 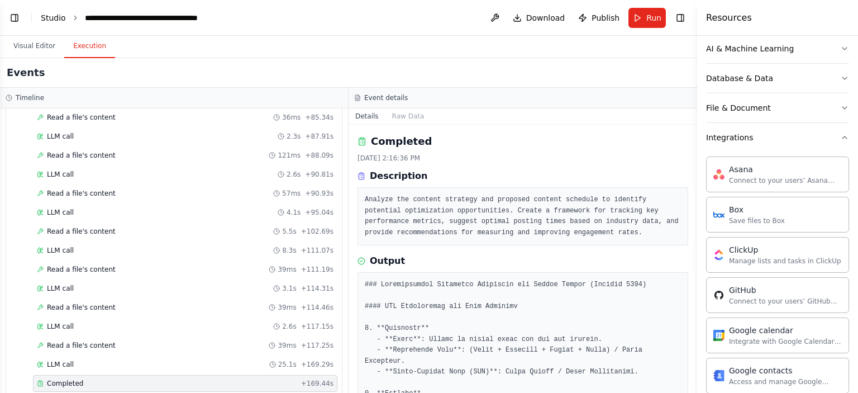 I want to click on button: File & Document, so click(x=777, y=108).